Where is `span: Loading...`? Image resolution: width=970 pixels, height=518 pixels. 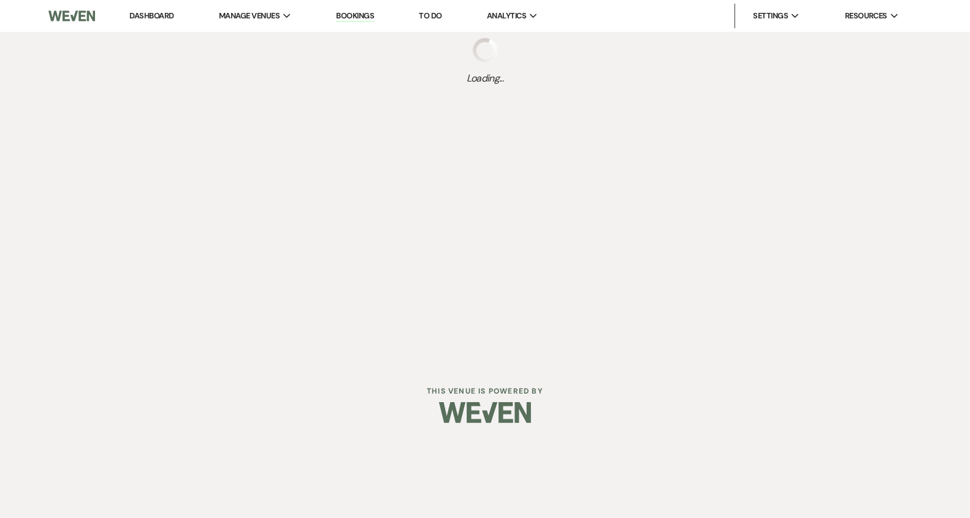
span: Loading... is located at coordinates (485, 78).